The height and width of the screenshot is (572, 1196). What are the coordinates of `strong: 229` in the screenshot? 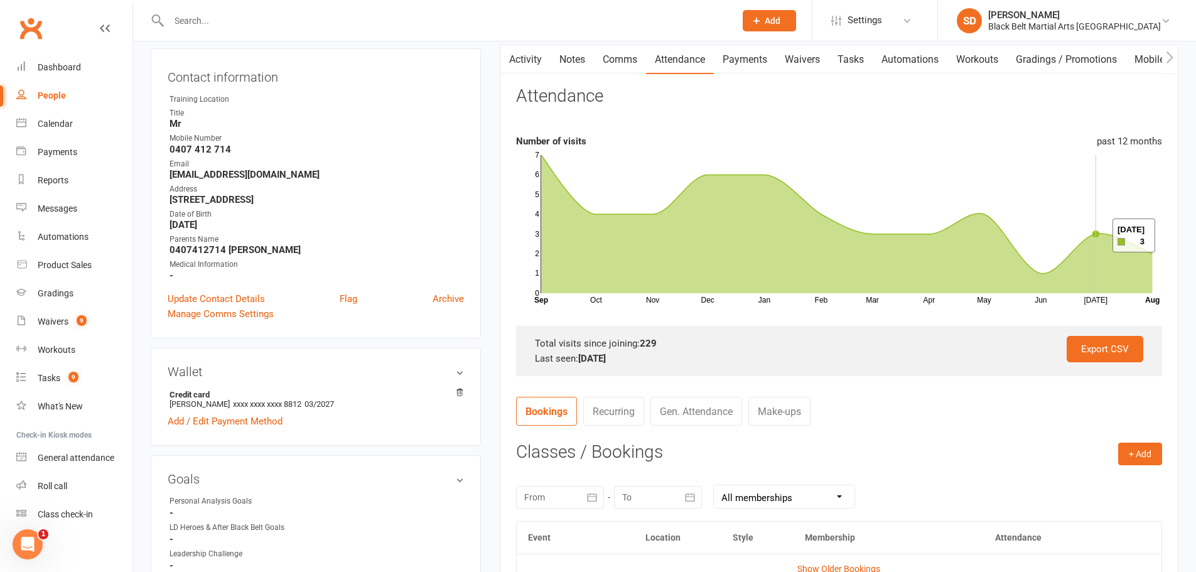 It's located at (648, 343).